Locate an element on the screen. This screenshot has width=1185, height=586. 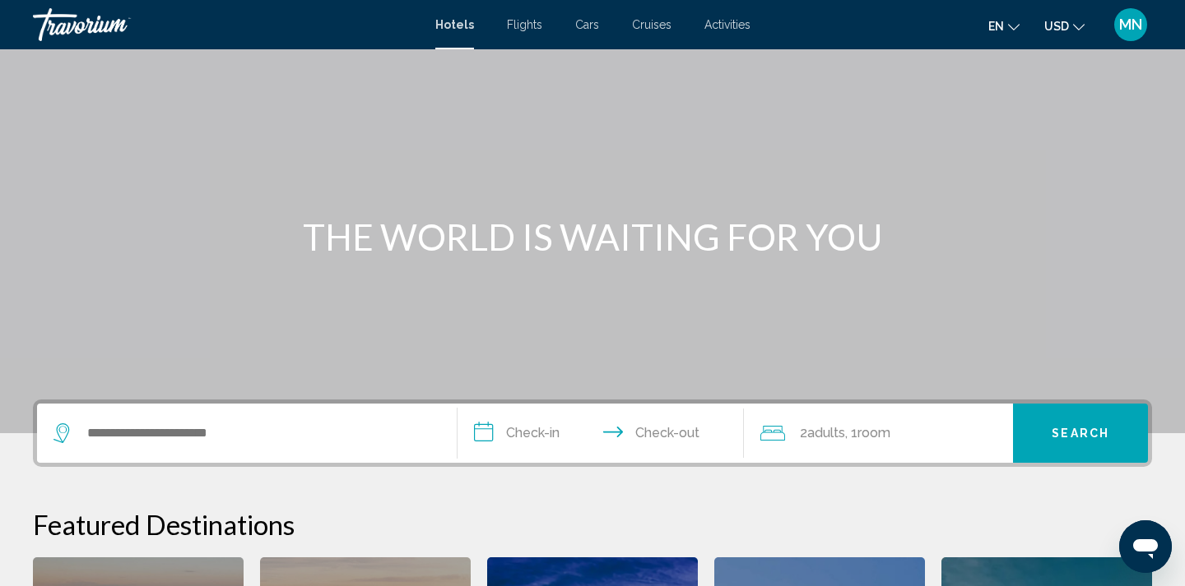
span: MN is located at coordinates (1130, 25).